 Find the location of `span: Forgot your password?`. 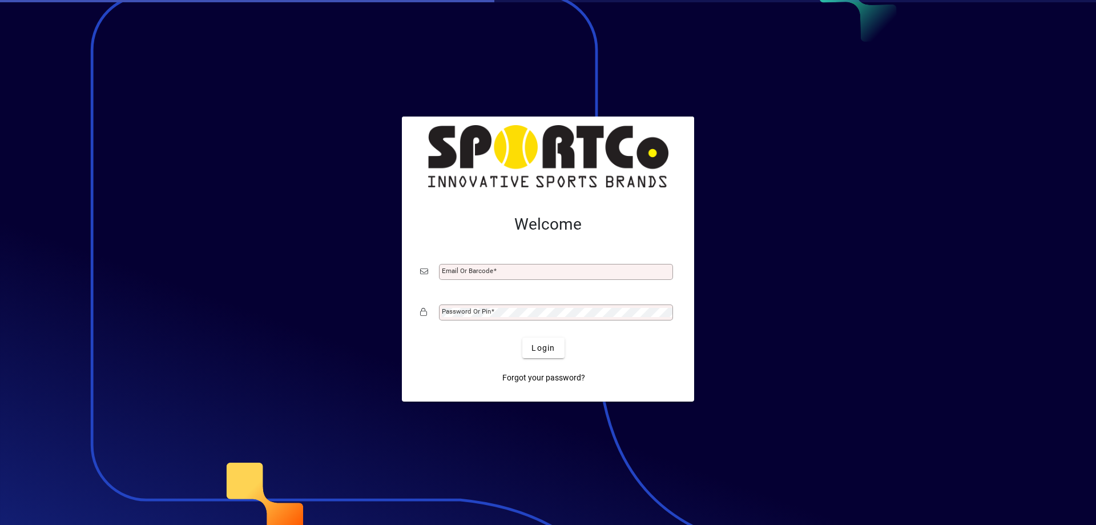

span: Forgot your password? is located at coordinates (544, 377).